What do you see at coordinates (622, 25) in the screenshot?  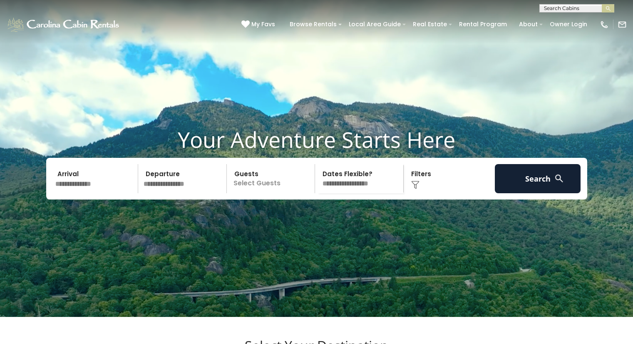 I see `img: mail-regular-white.png` at bounding box center [622, 25].